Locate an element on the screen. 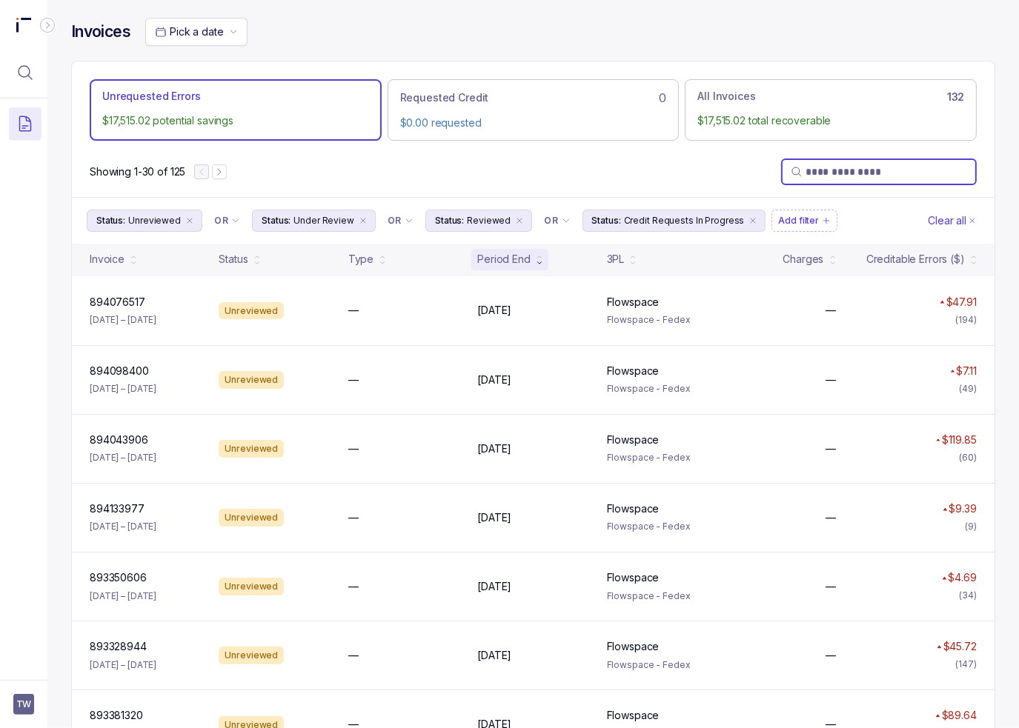  p: Unrequested Errors is located at coordinates (151, 96).